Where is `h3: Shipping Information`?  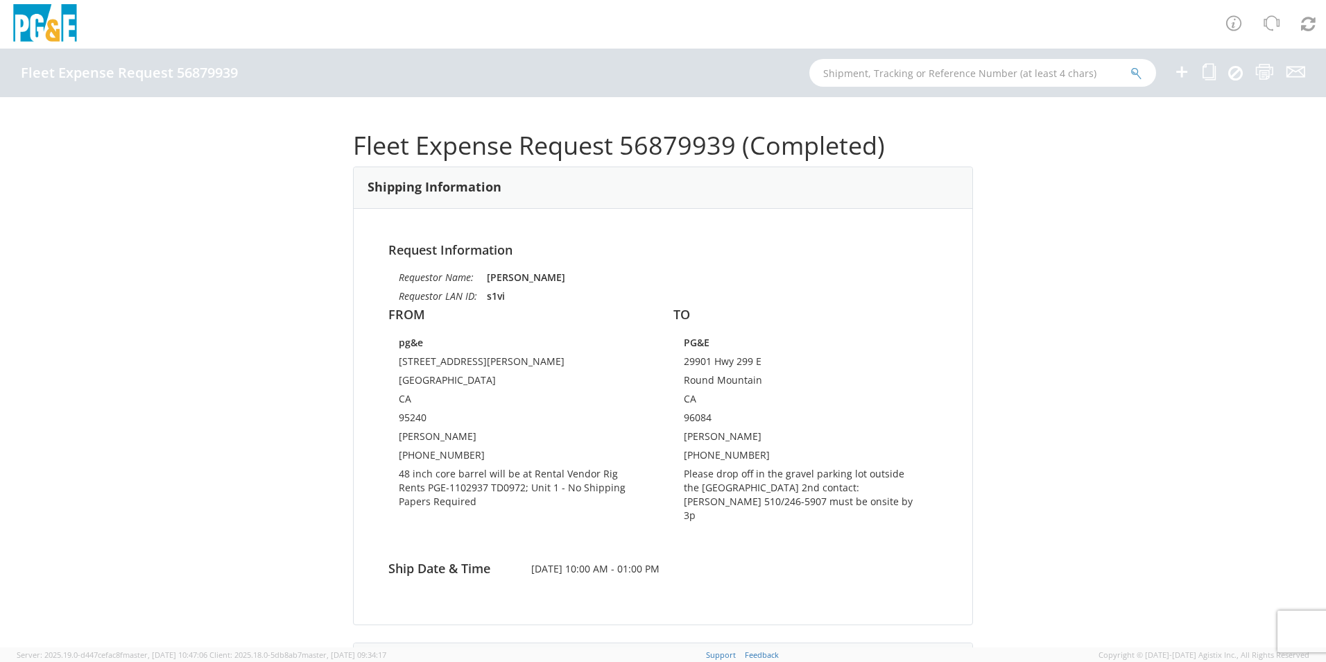
h3: Shipping Information is located at coordinates (434, 187).